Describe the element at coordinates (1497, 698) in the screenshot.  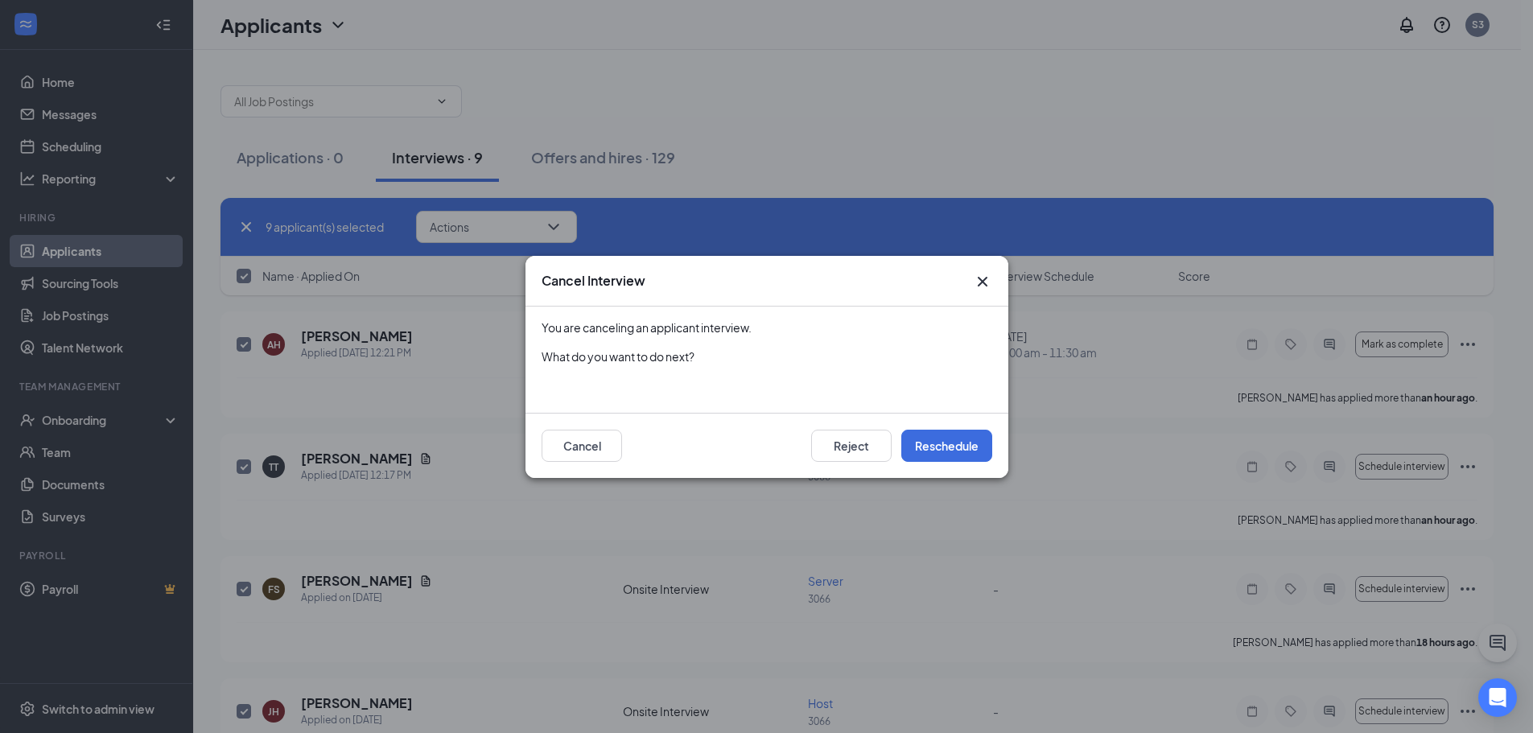
I see `div: Open Intercom Messenger` at that location.